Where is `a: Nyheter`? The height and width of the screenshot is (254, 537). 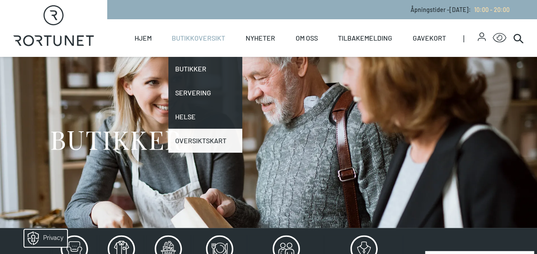
a: Nyheter is located at coordinates (260, 38).